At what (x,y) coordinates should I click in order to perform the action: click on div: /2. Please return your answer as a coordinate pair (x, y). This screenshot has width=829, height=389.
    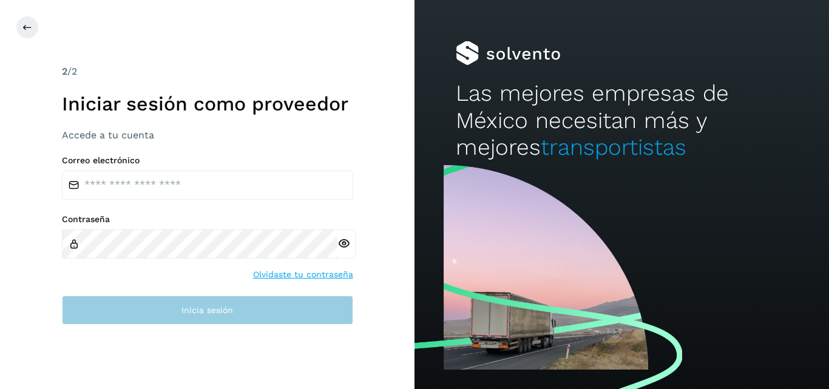
    Looking at the image, I should click on (208, 72).